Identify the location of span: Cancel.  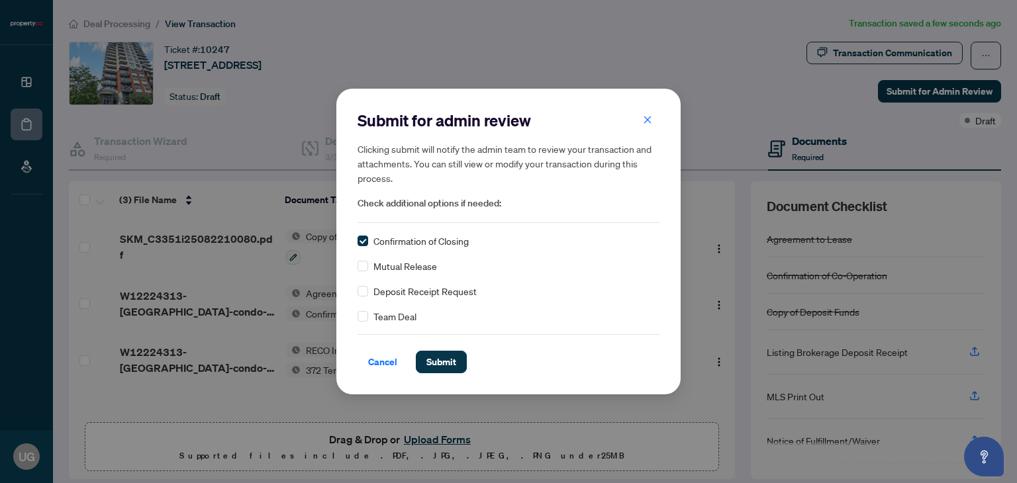
(383, 362).